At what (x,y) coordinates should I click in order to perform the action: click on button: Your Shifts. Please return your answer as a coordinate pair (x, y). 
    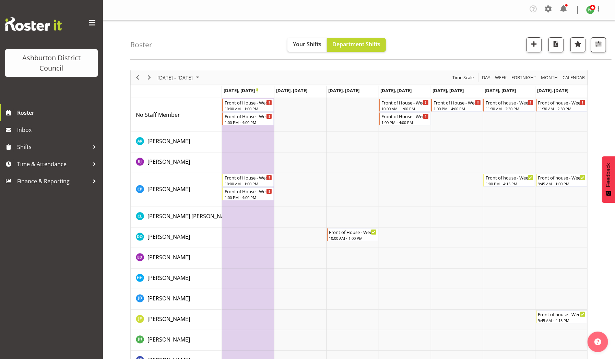
    Looking at the image, I should click on (307, 45).